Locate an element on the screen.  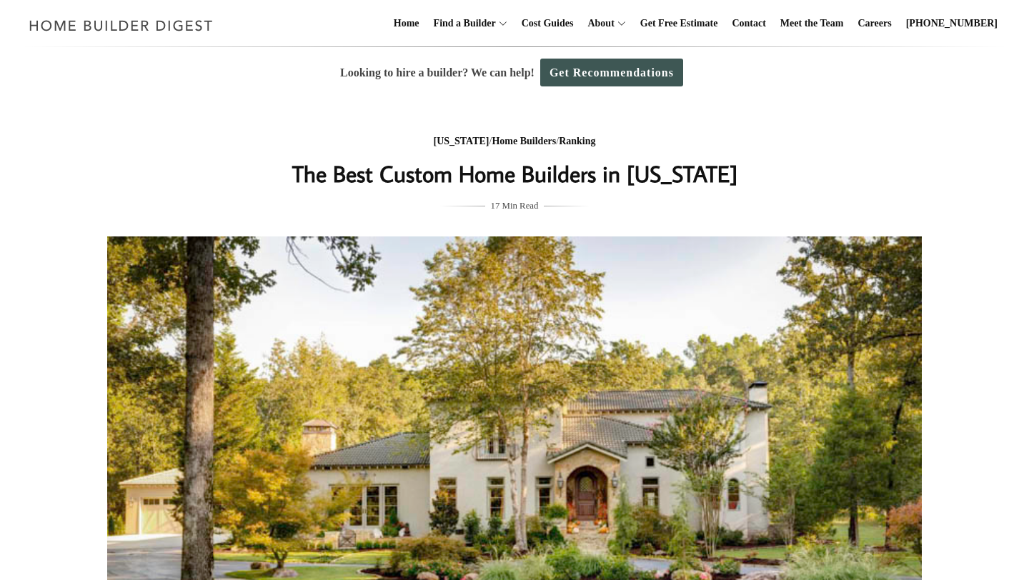
a: Ranking is located at coordinates (577, 141).